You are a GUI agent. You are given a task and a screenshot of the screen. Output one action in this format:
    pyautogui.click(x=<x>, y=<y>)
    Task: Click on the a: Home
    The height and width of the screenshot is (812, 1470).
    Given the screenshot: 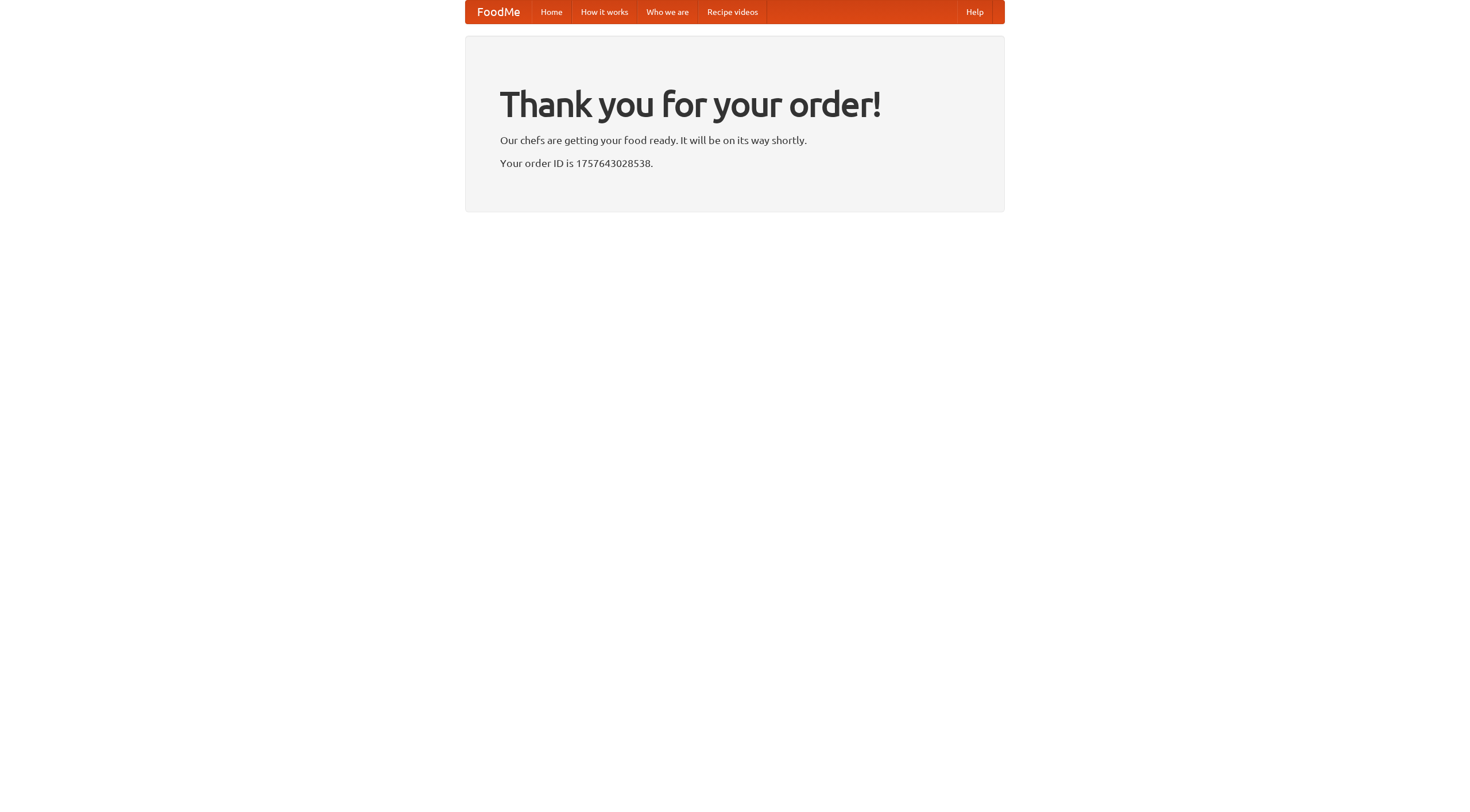 What is the action you would take?
    pyautogui.click(x=552, y=12)
    